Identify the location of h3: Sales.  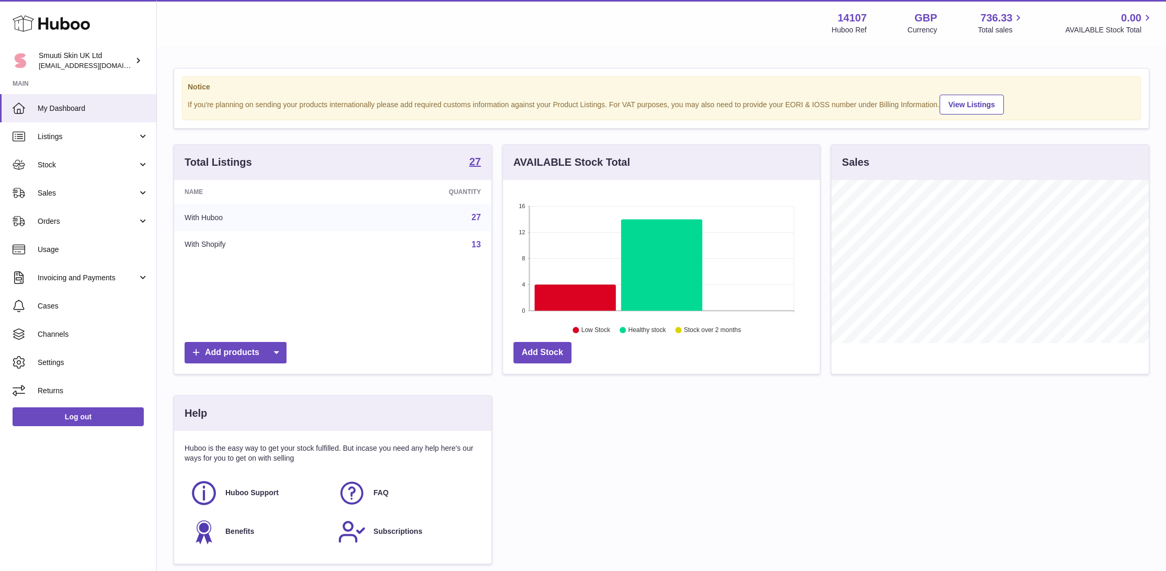
(855, 162).